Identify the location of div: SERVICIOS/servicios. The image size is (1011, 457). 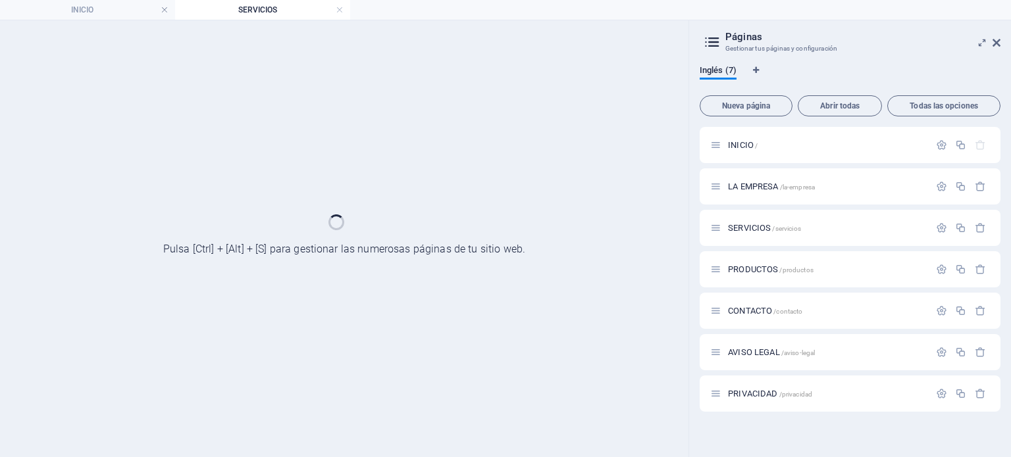
(826, 228).